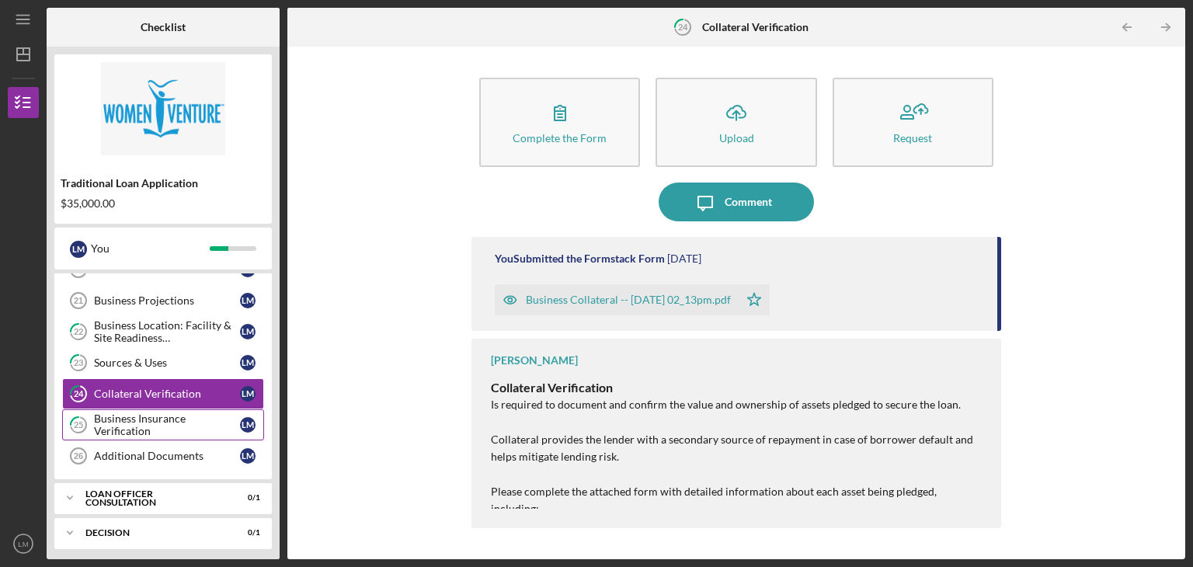 Image resolution: width=1193 pixels, height=567 pixels. I want to click on div: Loan Officer Consultation, so click(153, 498).